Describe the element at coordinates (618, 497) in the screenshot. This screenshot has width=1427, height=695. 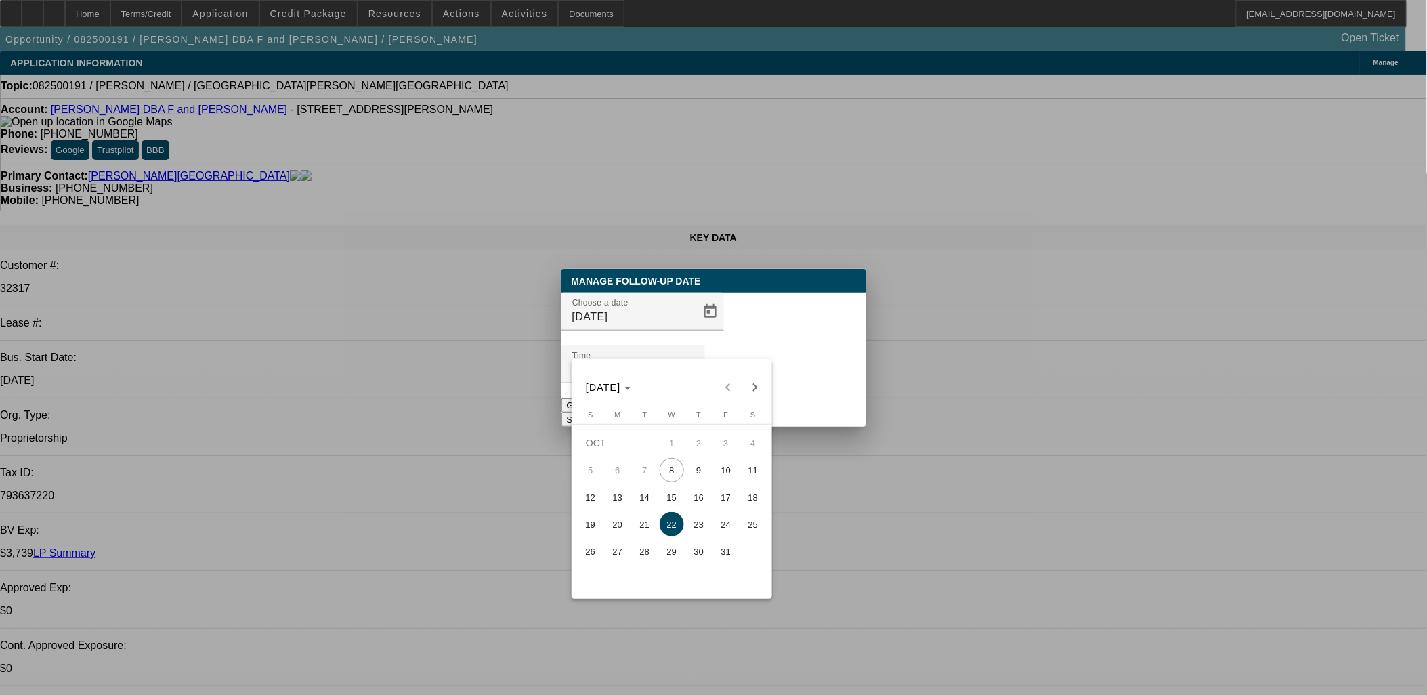
I see `button: October 13, 2025` at that location.